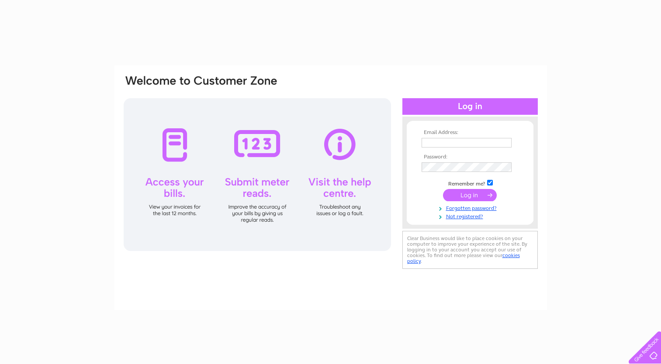 This screenshot has width=661, height=364. What do you see at coordinates (471, 208) in the screenshot?
I see `a: Forgotten password?` at bounding box center [471, 208].